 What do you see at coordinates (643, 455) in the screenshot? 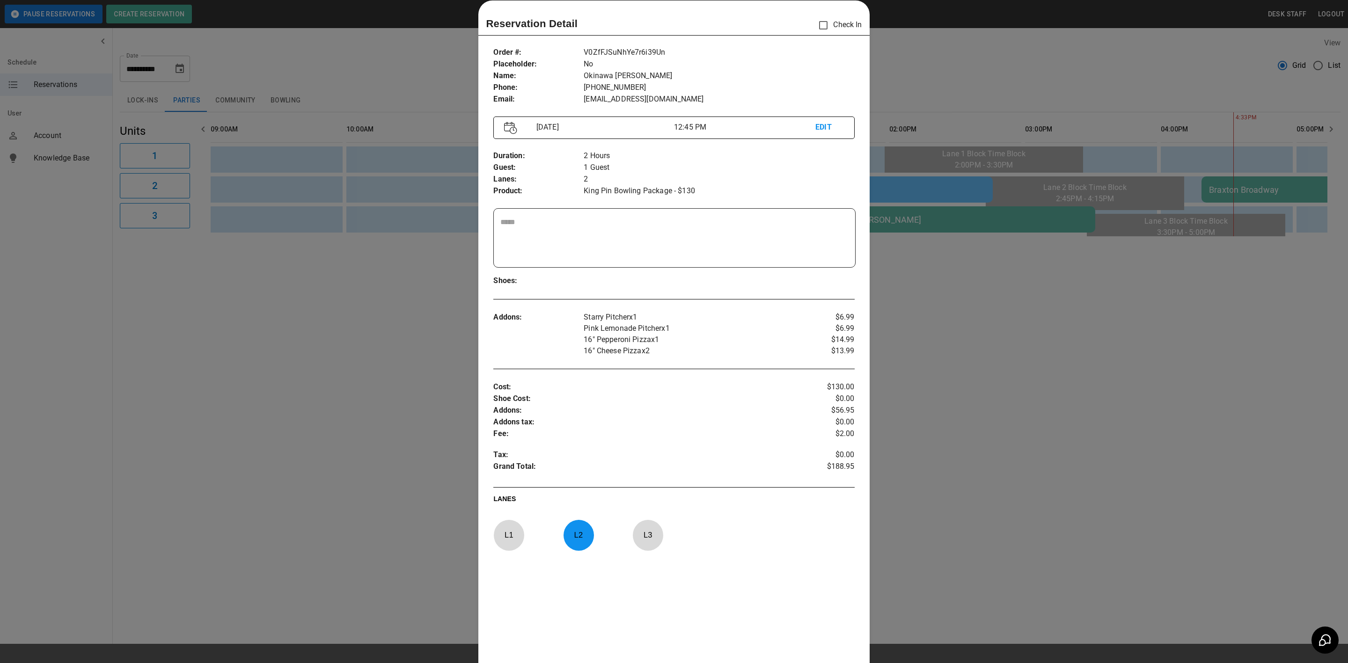
I see `p: Tax :` at bounding box center [643, 455].